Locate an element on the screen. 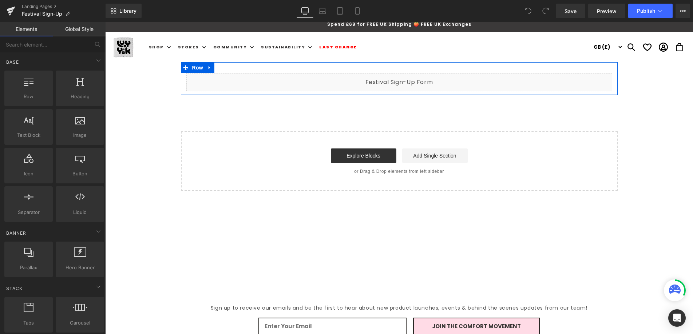 Image resolution: width=693 pixels, height=334 pixels. button: Publish is located at coordinates (651, 11).